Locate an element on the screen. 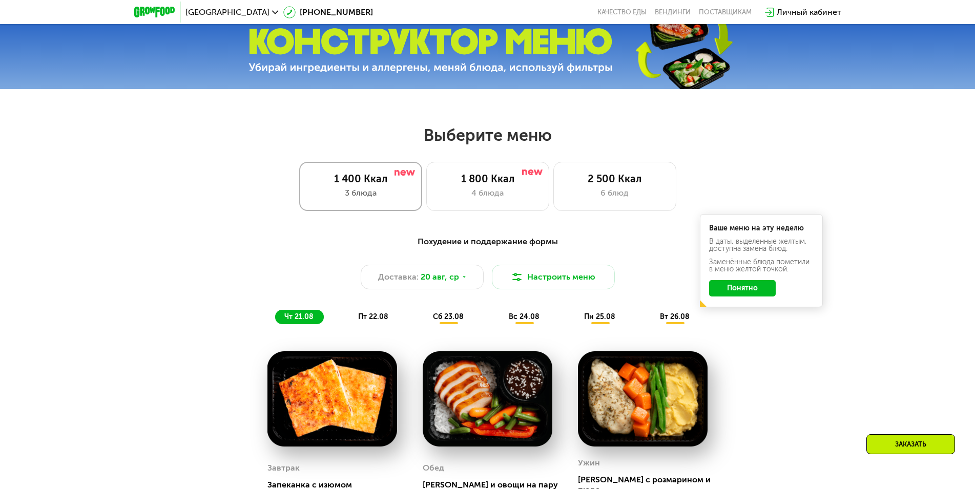 This screenshot has height=489, width=975. h2: Выберите меню is located at coordinates (487, 135).